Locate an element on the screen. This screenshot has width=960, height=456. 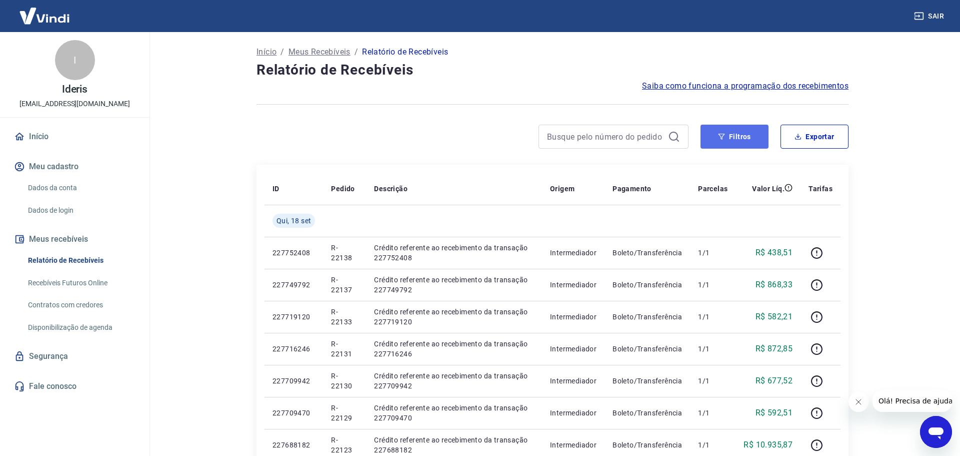
button: Exportar is located at coordinates (815, 137).